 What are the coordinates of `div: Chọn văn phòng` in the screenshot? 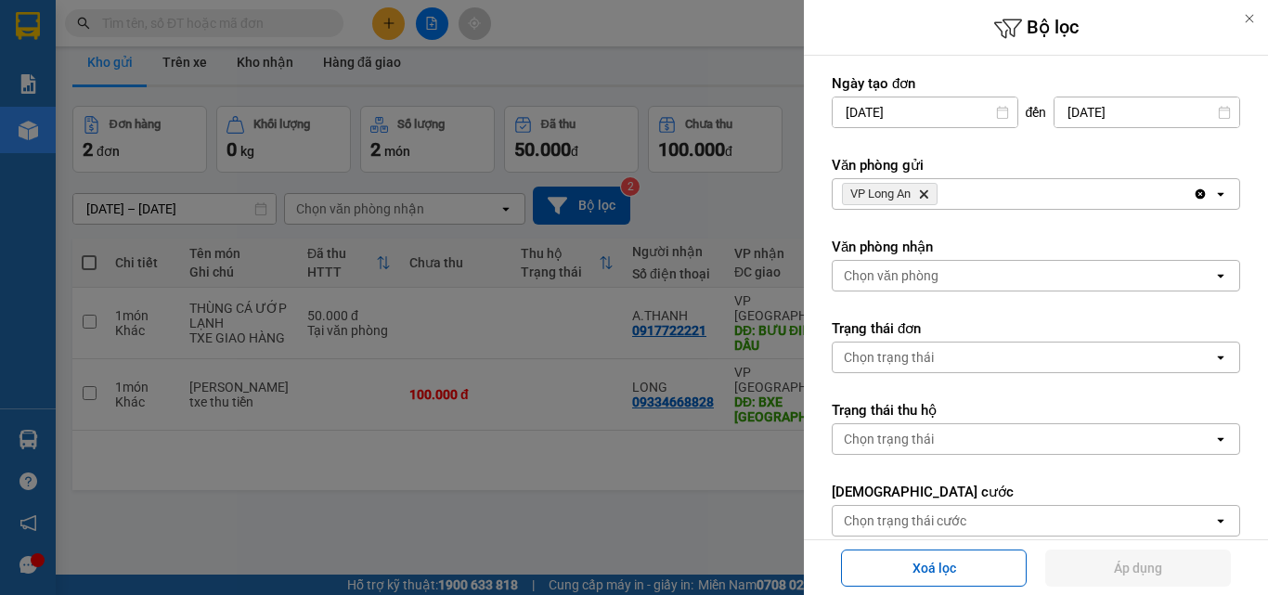 It's located at (891, 276).